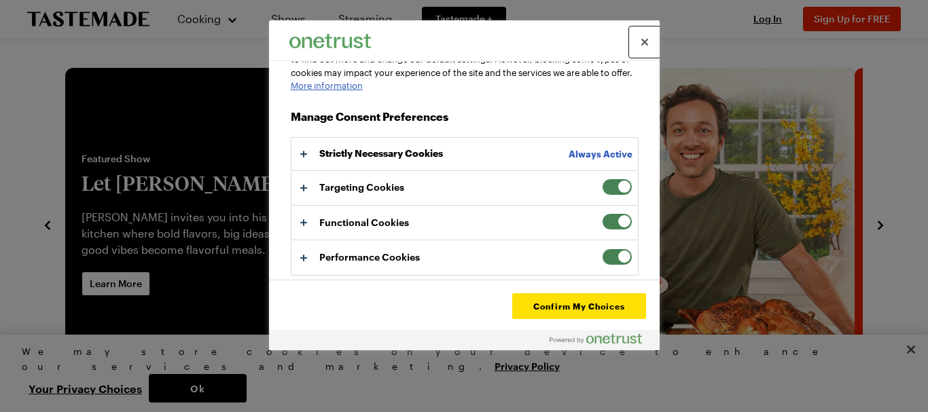 This screenshot has width=928, height=412. Describe the element at coordinates (601, 342) in the screenshot. I see `a: Powered by OneTrust Opens in a new Tab` at that location.